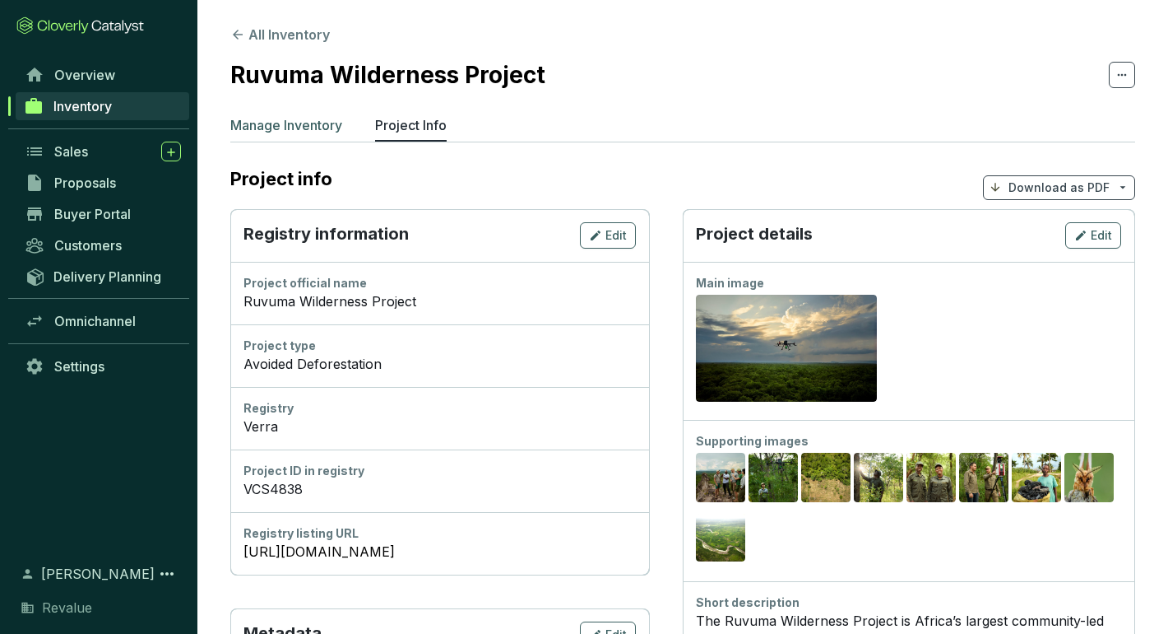  I want to click on p: Project Info, so click(411, 125).